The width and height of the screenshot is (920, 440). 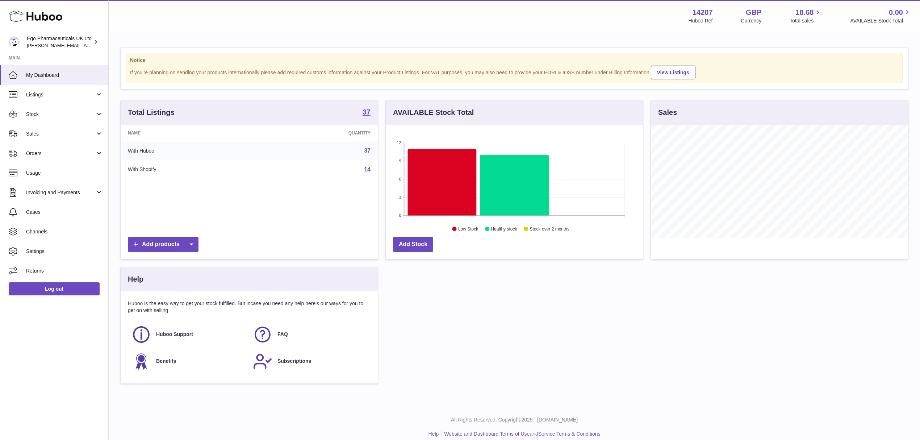 I want to click on span: FAQ, so click(x=283, y=334).